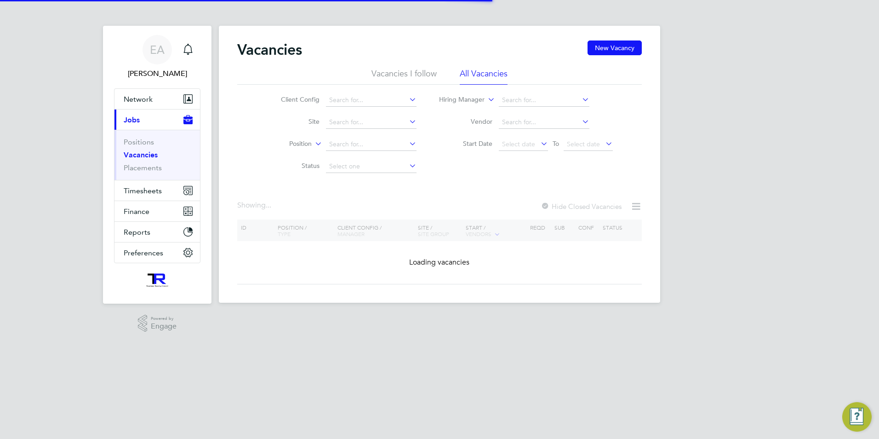 Image resolution: width=879 pixels, height=439 pixels. What do you see at coordinates (484, 76) in the screenshot?
I see `li: All Vacancies` at bounding box center [484, 76].